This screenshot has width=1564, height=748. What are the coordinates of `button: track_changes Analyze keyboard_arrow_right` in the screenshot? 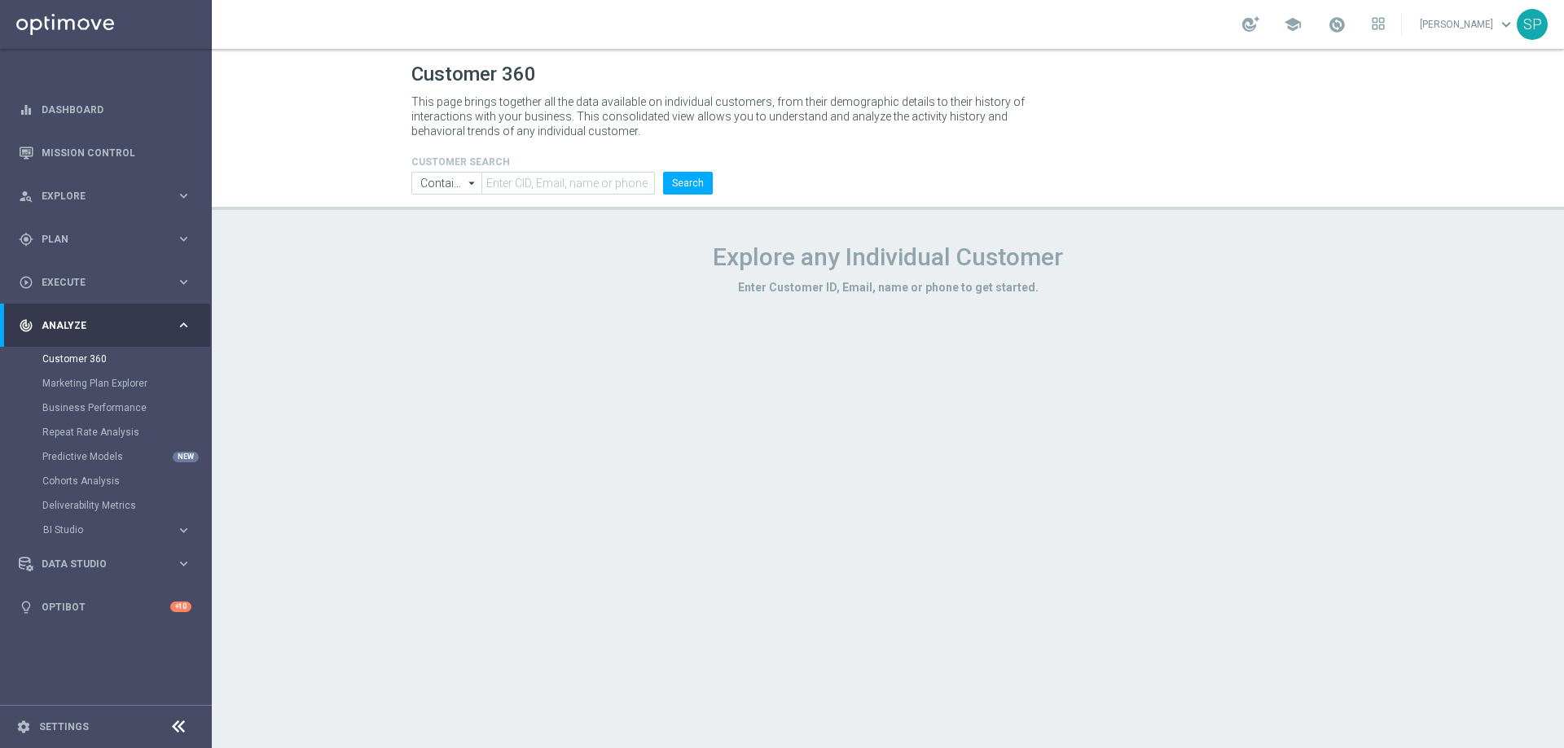 It's located at (105, 326).